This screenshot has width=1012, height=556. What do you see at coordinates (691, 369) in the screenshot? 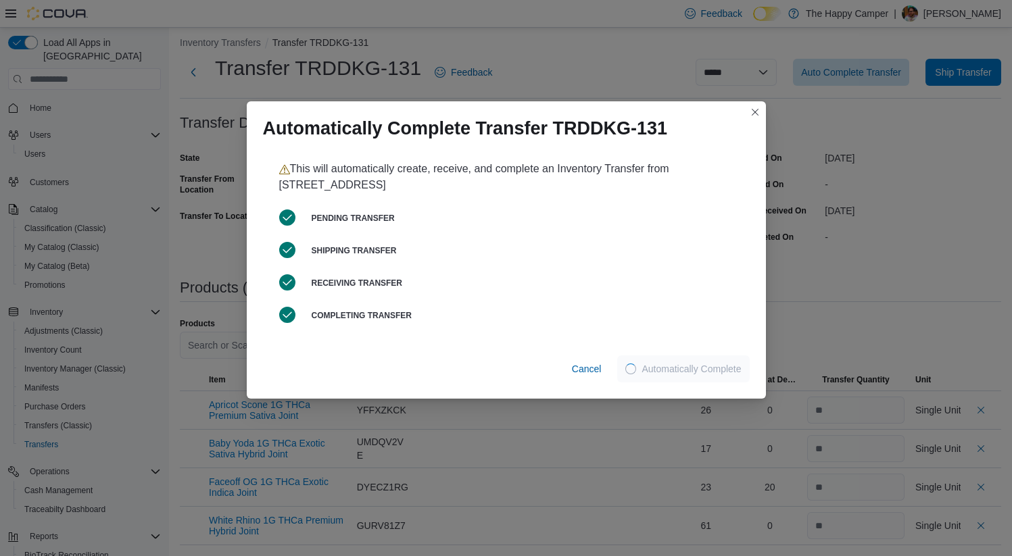
I see `span: Automatically Complete` at bounding box center [691, 369].